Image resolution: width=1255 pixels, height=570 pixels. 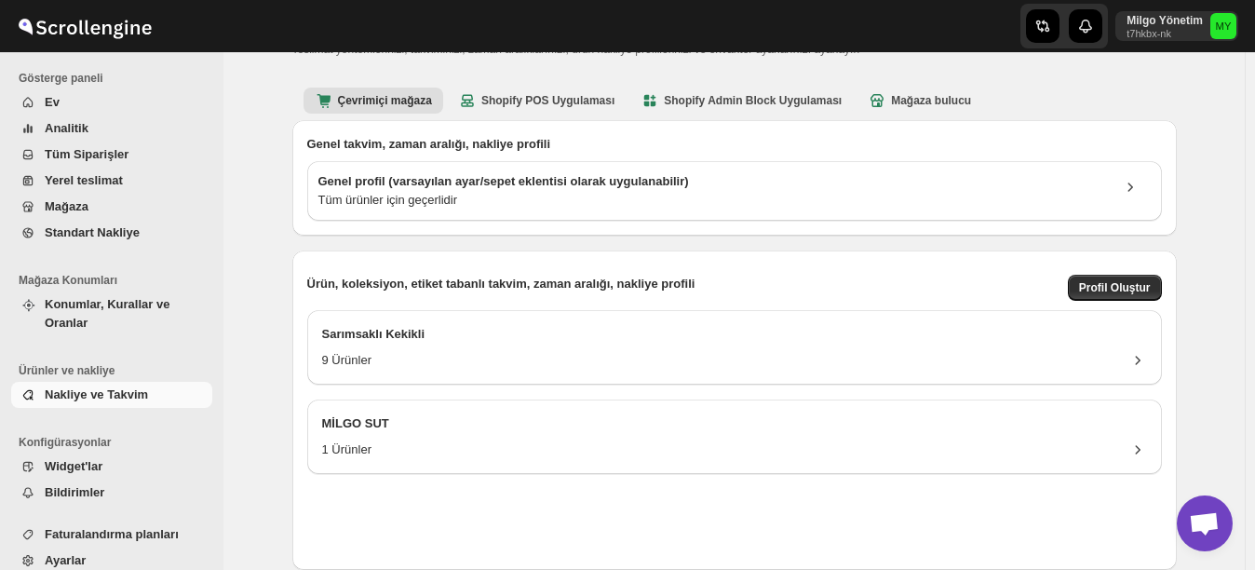 What do you see at coordinates (1223, 26) in the screenshot?
I see `span: Milgo Yönetim` at bounding box center [1223, 26].